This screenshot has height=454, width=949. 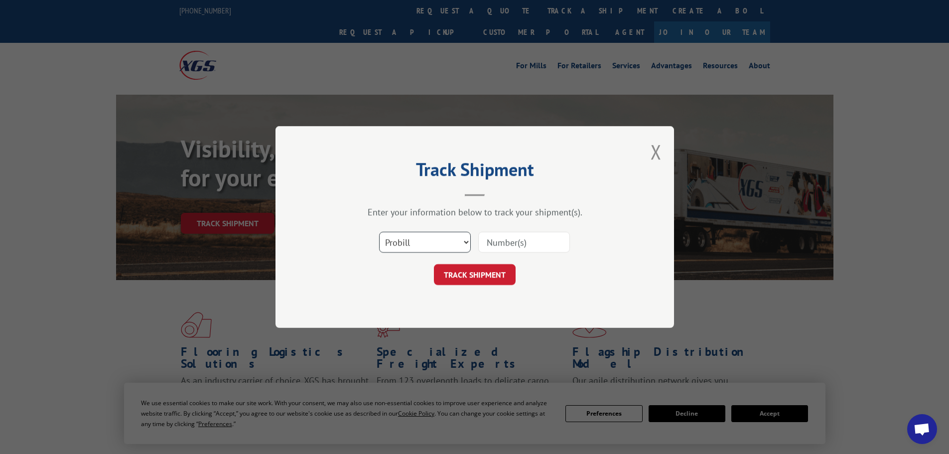 I want to click on button: TRACK SHIPMENT, so click(x=475, y=275).